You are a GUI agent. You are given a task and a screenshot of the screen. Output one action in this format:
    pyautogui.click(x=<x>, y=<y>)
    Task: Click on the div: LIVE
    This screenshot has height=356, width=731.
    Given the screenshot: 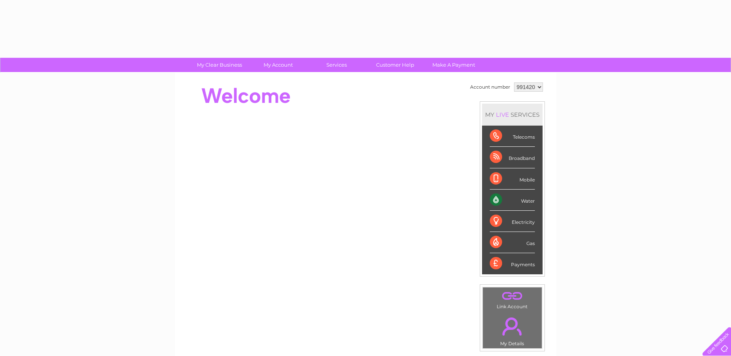 What is the action you would take?
    pyautogui.click(x=503, y=114)
    